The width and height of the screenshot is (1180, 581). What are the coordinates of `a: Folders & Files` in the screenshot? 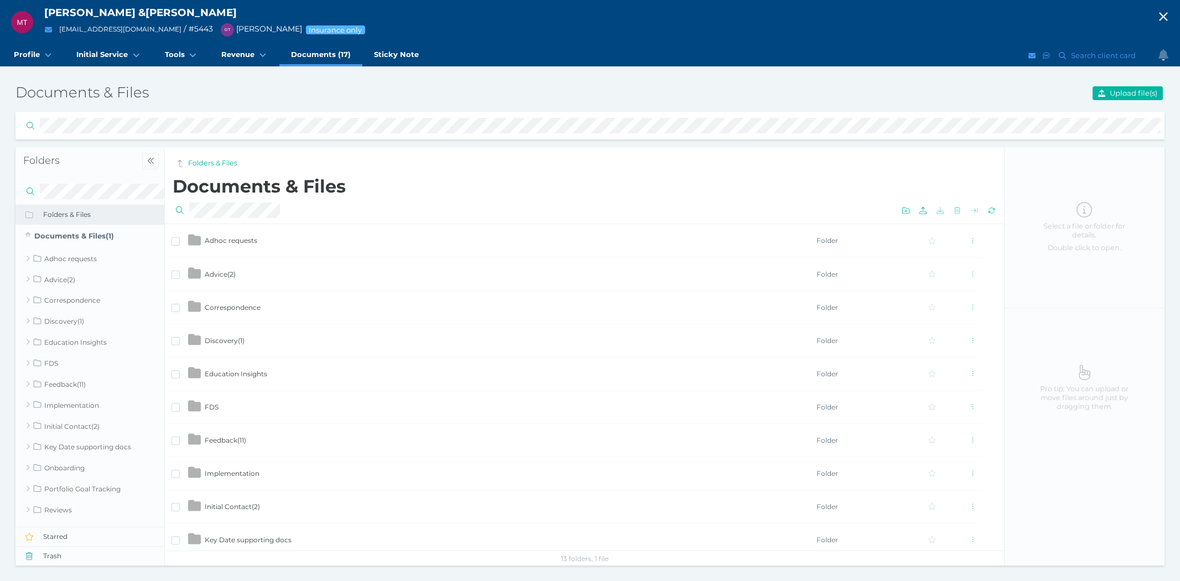 It's located at (212, 163).